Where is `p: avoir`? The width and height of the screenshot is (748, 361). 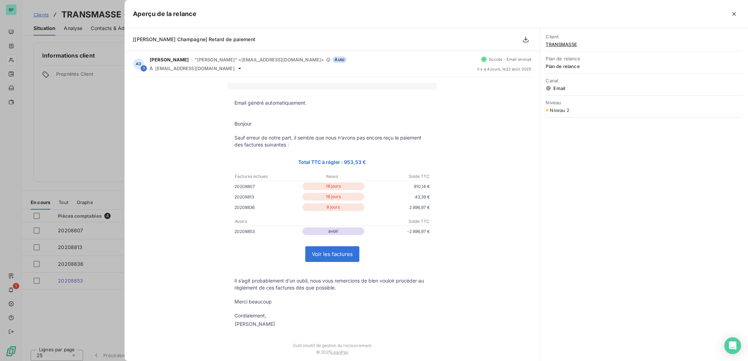
p: avoir is located at coordinates (333, 231).